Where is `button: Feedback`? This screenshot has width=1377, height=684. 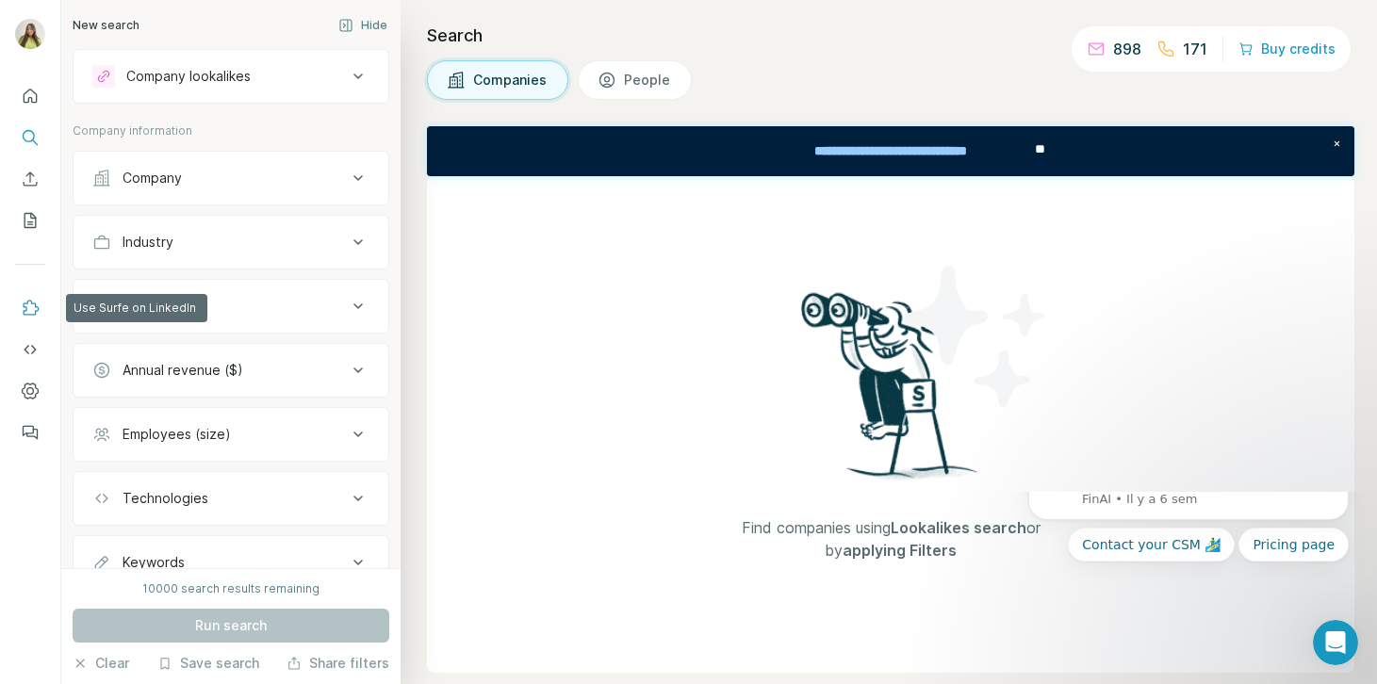
button: Feedback is located at coordinates (30, 433).